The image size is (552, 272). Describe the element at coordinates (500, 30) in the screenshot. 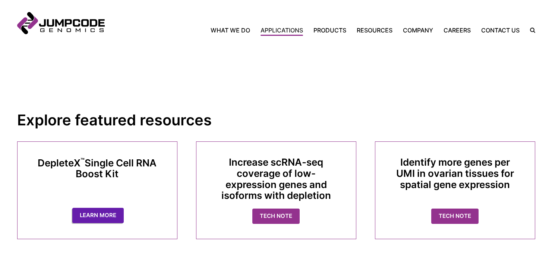

I see `a: Contact Us` at that location.